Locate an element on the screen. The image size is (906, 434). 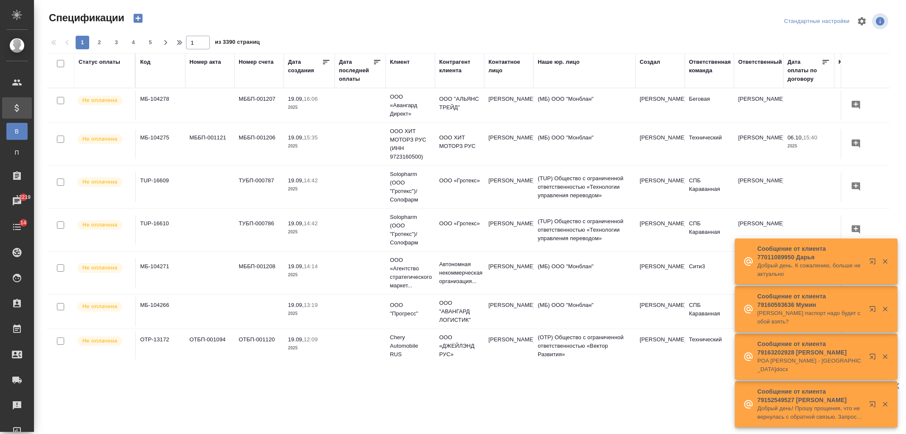
td: МБ-104271 is located at coordinates (161, 273).